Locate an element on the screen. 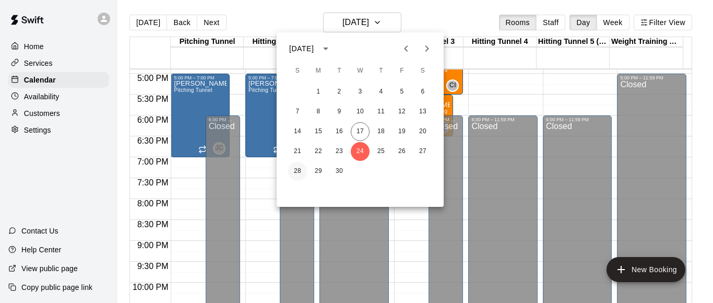  button: 12 is located at coordinates (402, 112).